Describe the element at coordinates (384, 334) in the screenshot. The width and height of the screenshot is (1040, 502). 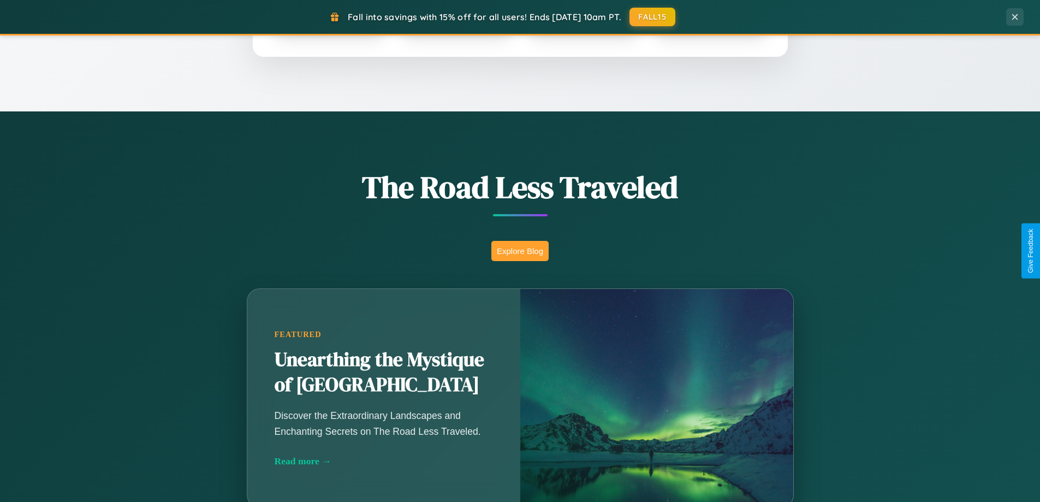
I see `div: Featured` at that location.